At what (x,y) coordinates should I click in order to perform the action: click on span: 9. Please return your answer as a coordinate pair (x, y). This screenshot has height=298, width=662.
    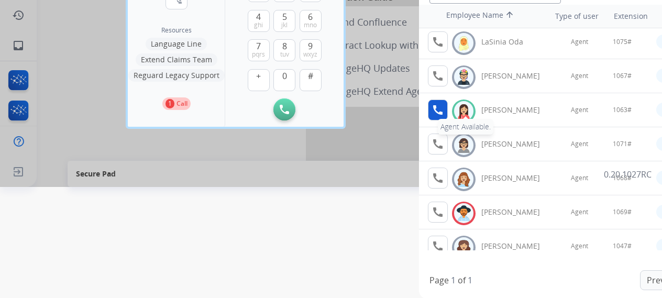
    Looking at the image, I should click on (310, 46).